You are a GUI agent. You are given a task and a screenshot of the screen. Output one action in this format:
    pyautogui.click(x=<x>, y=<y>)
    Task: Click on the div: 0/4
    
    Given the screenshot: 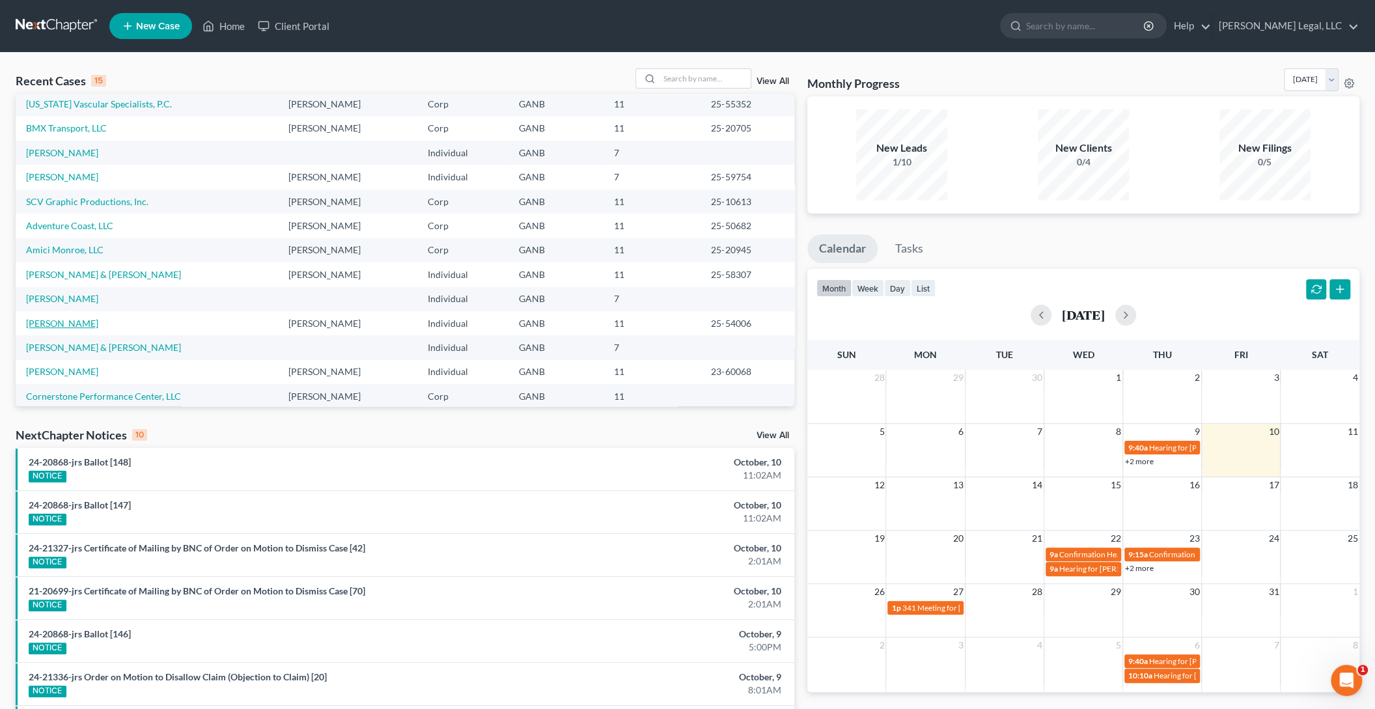 What is the action you would take?
    pyautogui.click(x=1083, y=162)
    